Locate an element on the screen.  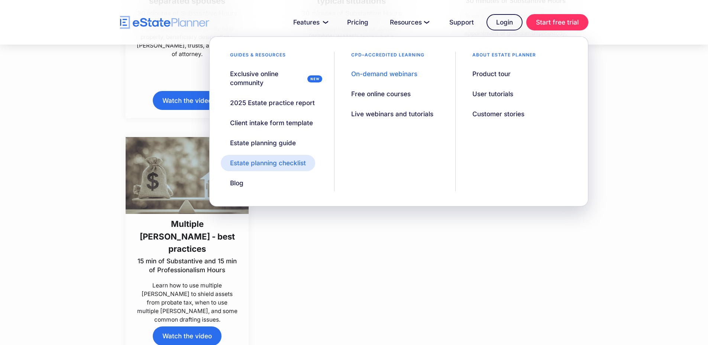
a: Free online courses is located at coordinates (381, 94).